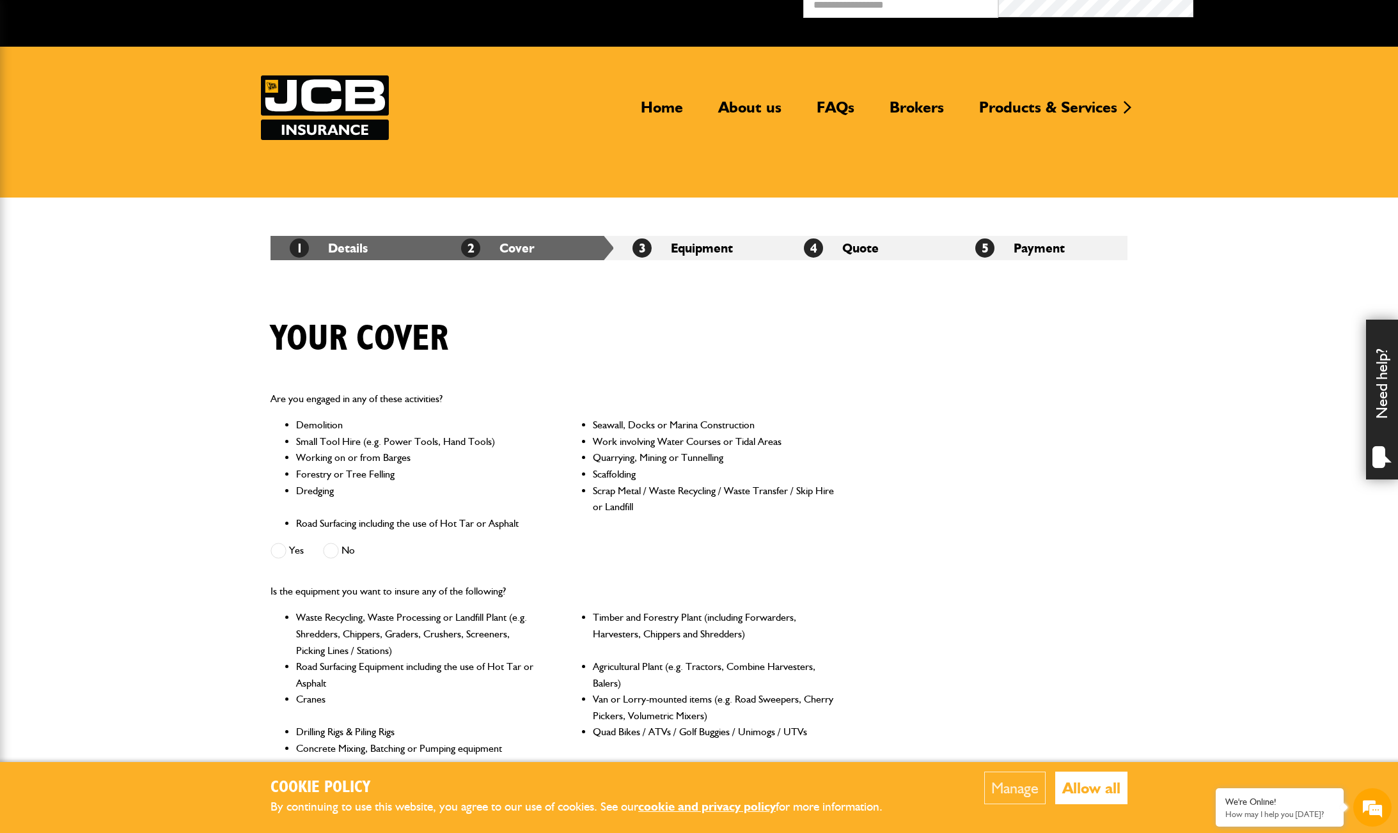 The image size is (1398, 833). I want to click on li: Concrete Mixing, Batching or Pumping equipment, so click(417, 749).